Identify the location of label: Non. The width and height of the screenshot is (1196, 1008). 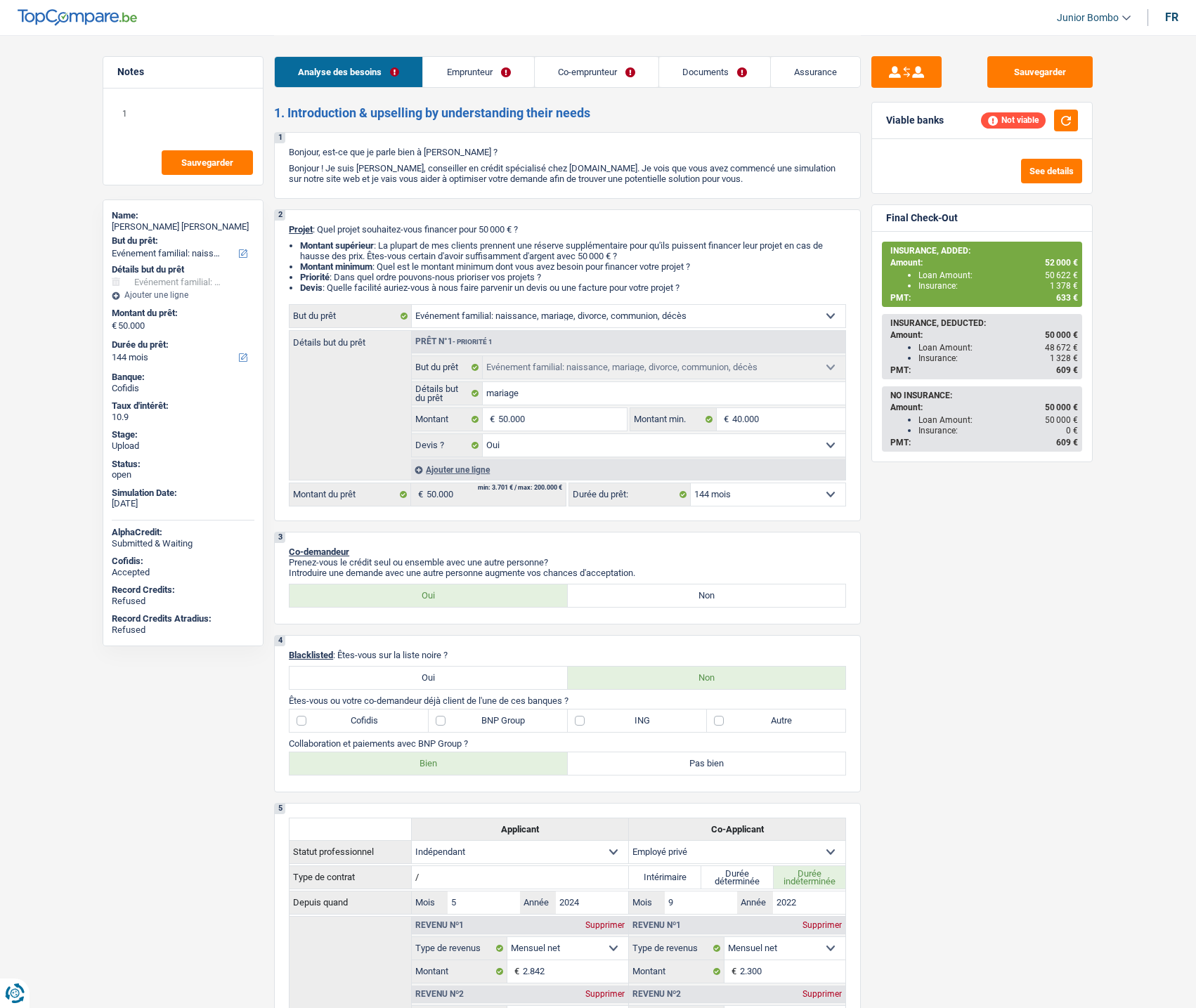
(707, 678).